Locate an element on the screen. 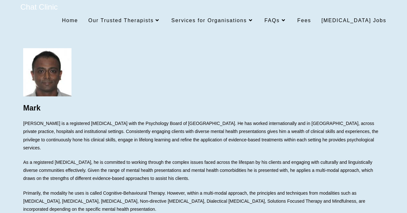  a: FAQs is located at coordinates (275, 21).